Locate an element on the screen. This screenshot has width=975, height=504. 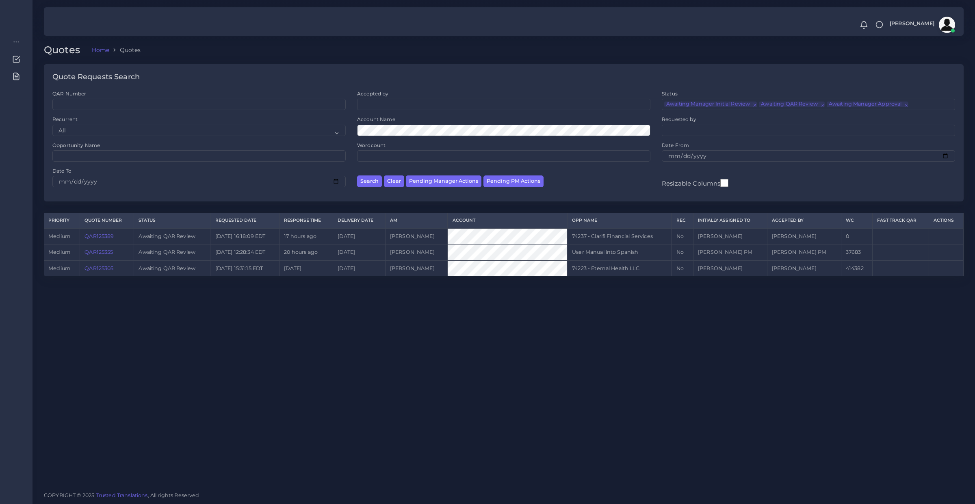
button: Pending PM Actions is located at coordinates (514, 181).